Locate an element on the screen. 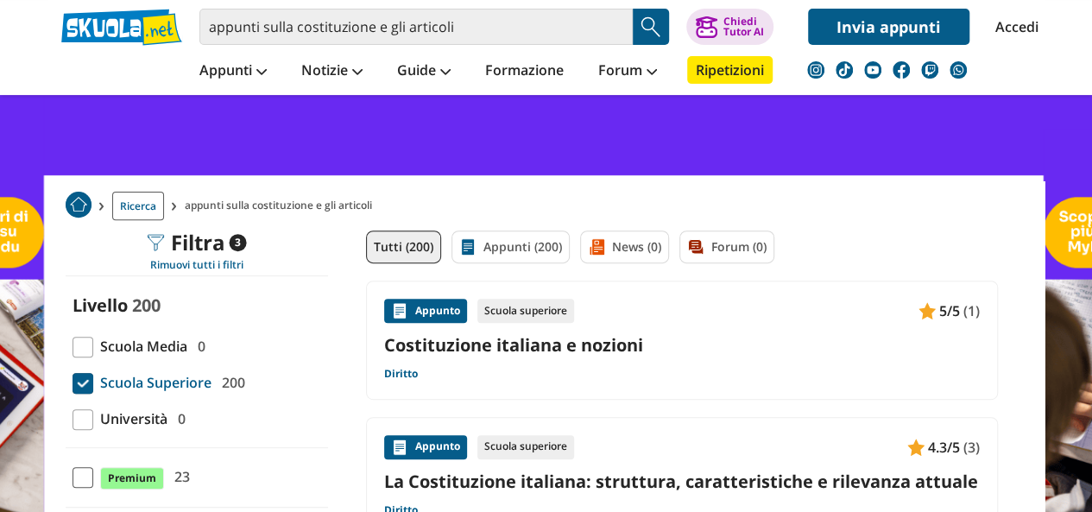 This screenshot has height=512, width=1092. a: Diritto is located at coordinates (400, 374).